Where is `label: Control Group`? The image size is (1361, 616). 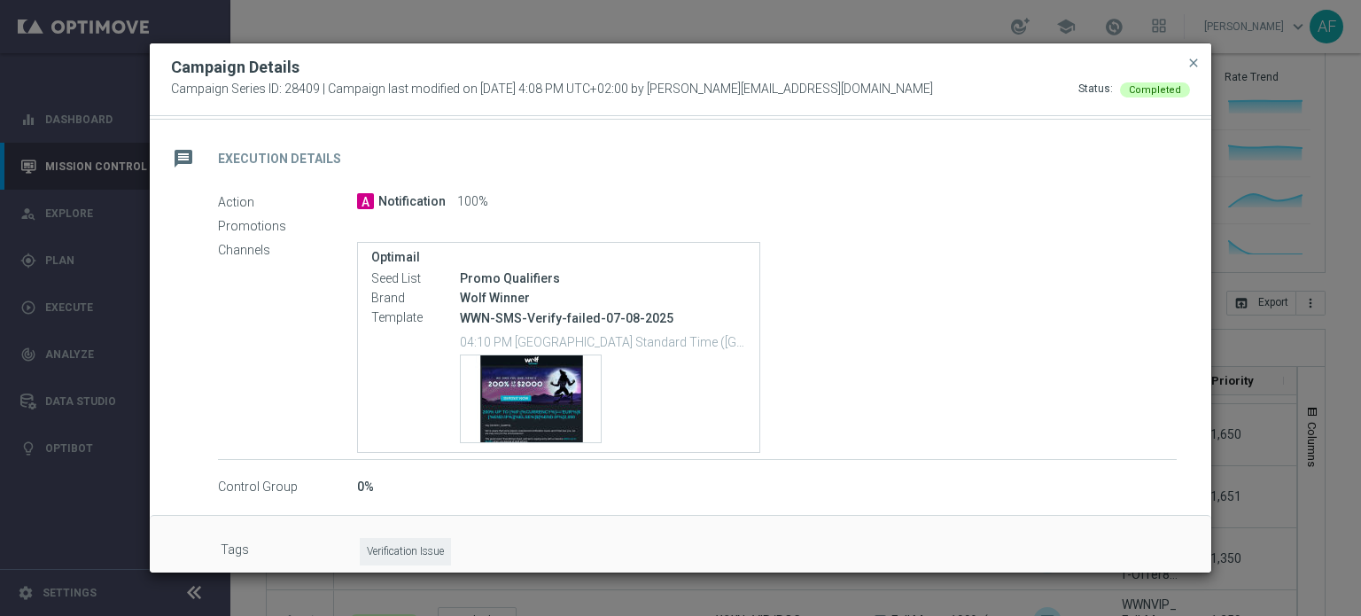 label: Control Group is located at coordinates (287, 487).